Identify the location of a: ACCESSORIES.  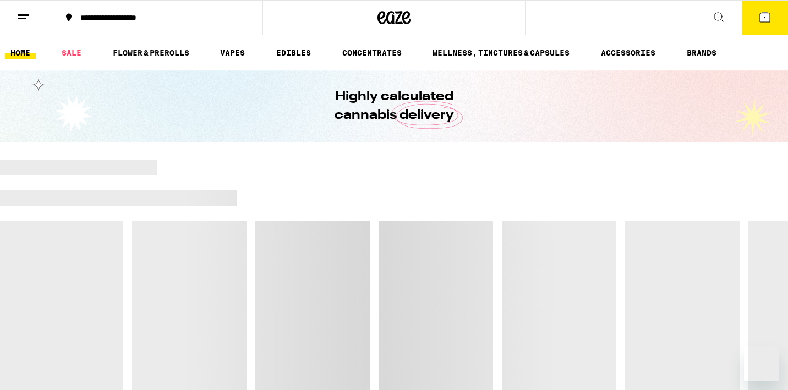
(628, 53).